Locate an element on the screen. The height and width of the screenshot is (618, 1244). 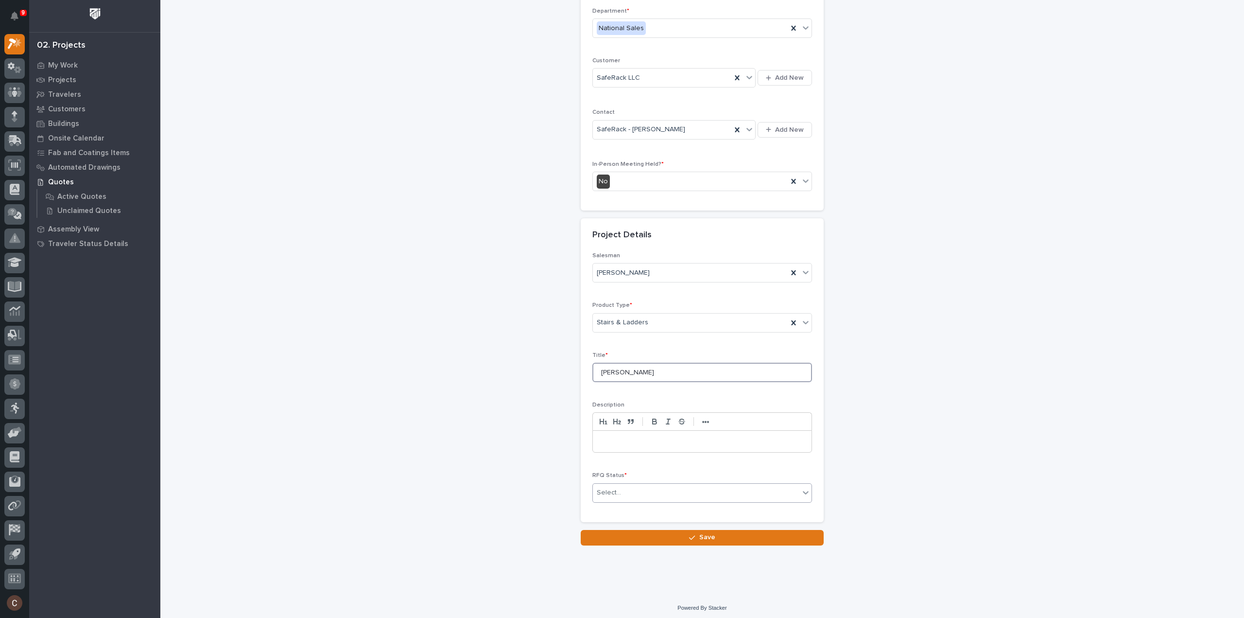
p: Fab and Coatings Items is located at coordinates (89, 153).